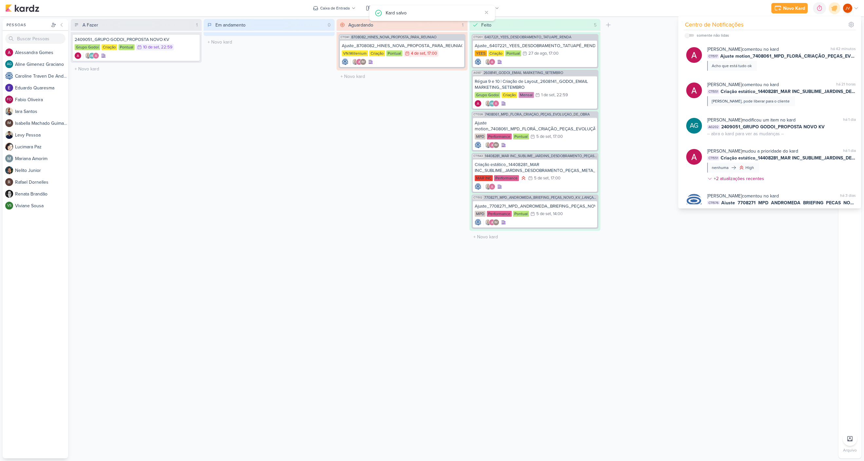 The image size is (864, 461). I want to click on div: L e v y P e s s o a, so click(42, 135).